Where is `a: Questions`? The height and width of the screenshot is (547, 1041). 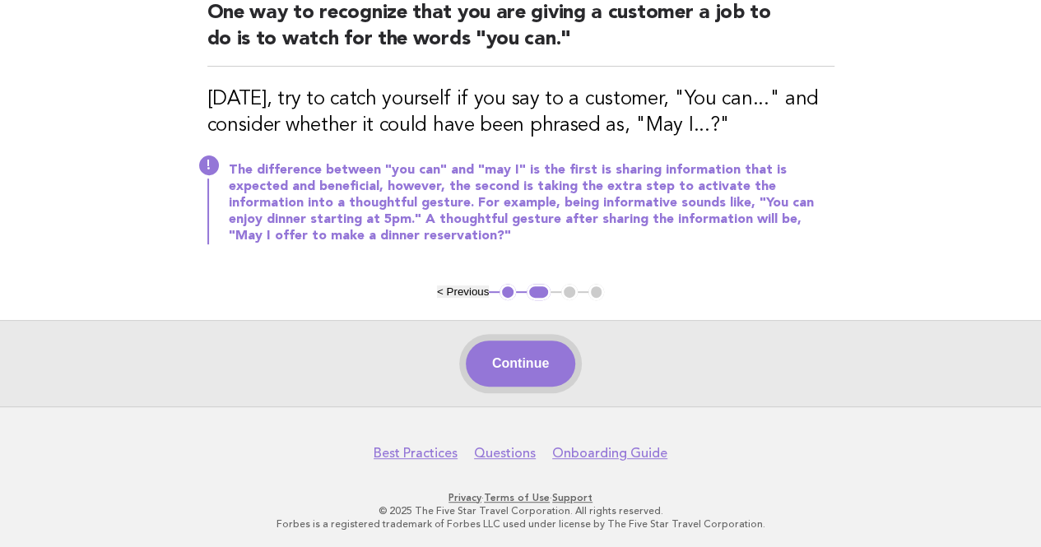 a: Questions is located at coordinates (505, 454).